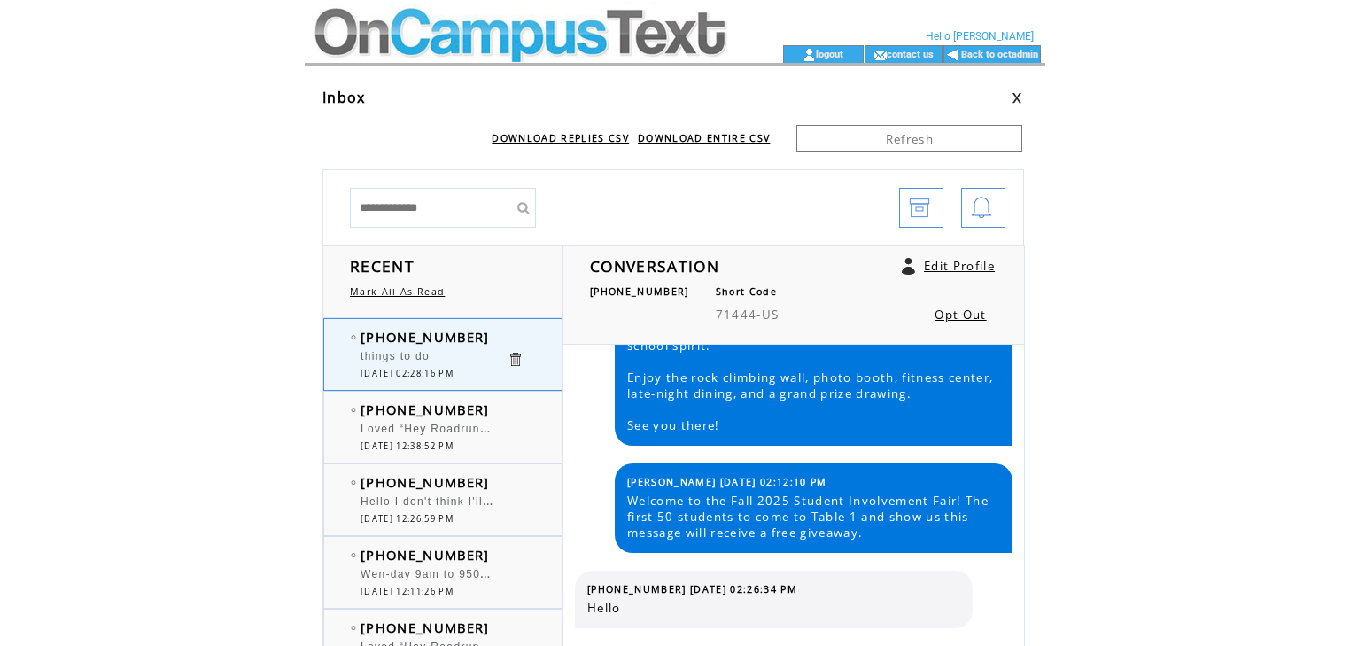 Image resolution: width=1350 pixels, height=646 pixels. What do you see at coordinates (515, 359) in the screenshot?
I see `a: Click to delete these messgaes` at bounding box center [515, 359].